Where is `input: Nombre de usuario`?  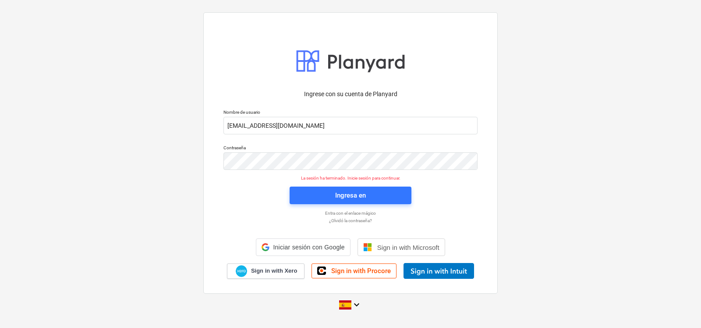 input: Nombre de usuario is located at coordinates (351, 125).